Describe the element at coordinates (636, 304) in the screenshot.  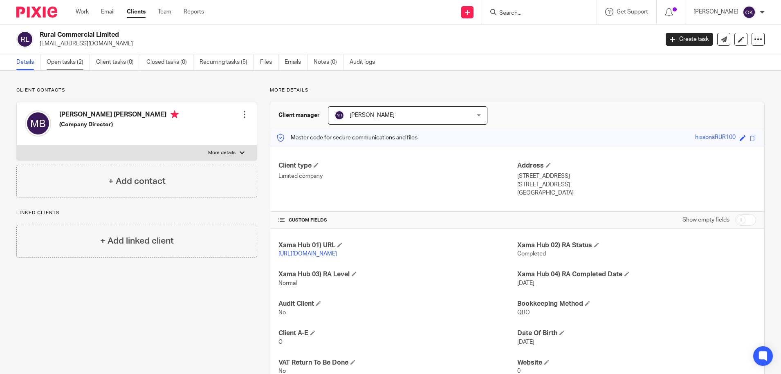
I see `h4: Bookkeeping Method` at that location.